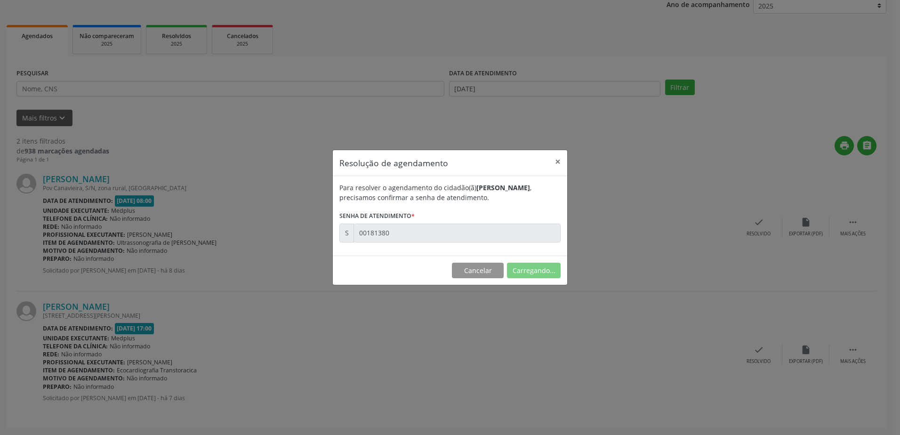 Image resolution: width=900 pixels, height=435 pixels. Describe the element at coordinates (534, 271) in the screenshot. I see `button: Carregando...` at that location.